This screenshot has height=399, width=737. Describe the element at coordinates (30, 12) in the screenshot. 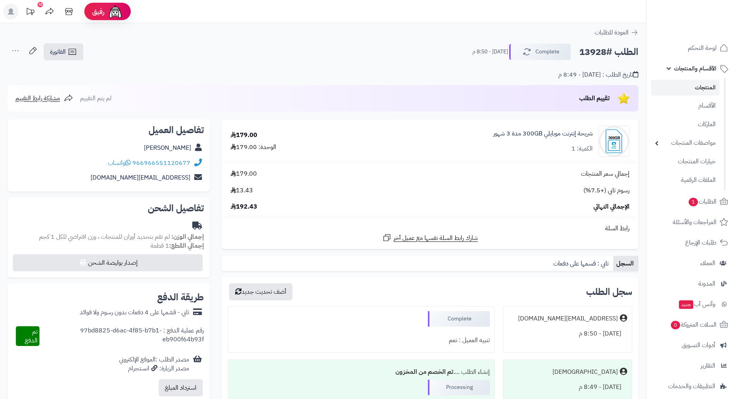

I see `a: تحديثات المنصة` at that location.